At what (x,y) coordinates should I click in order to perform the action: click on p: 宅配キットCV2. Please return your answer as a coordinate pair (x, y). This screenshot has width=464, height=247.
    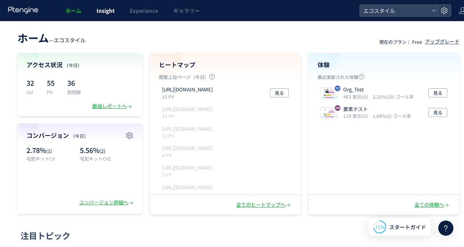
    Looking at the image, I should click on (106, 158).